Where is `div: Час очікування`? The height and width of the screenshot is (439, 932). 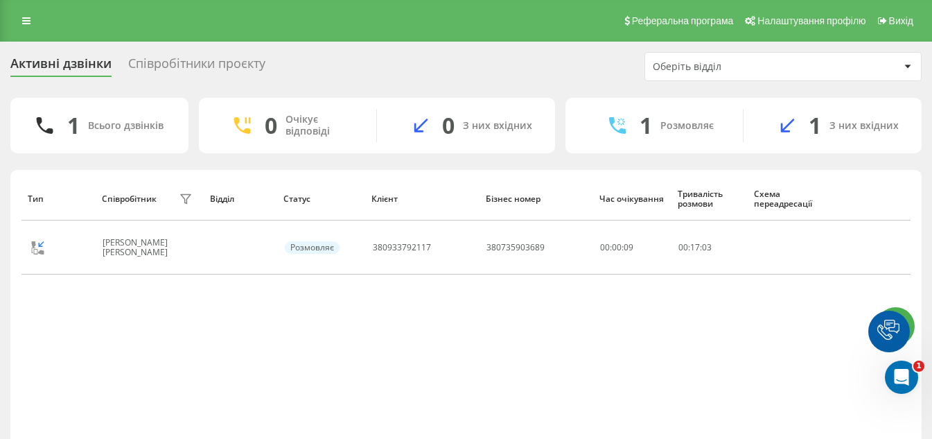 div: Час очікування is located at coordinates (632, 199).